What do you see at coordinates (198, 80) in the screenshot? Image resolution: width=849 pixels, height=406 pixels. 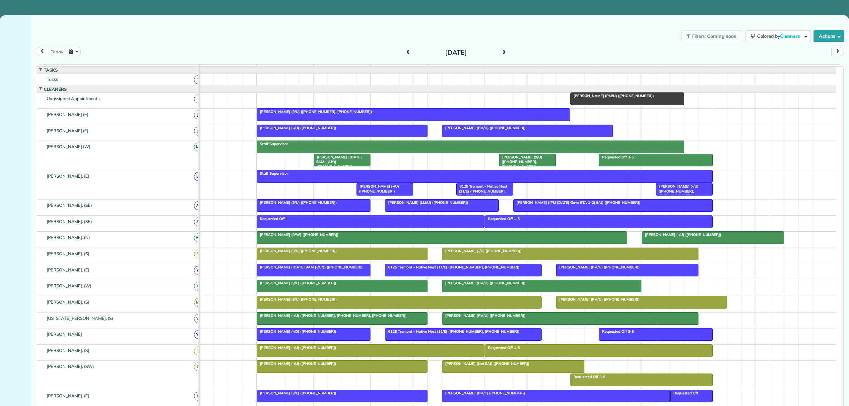 I see `span: T` at bounding box center [198, 80].